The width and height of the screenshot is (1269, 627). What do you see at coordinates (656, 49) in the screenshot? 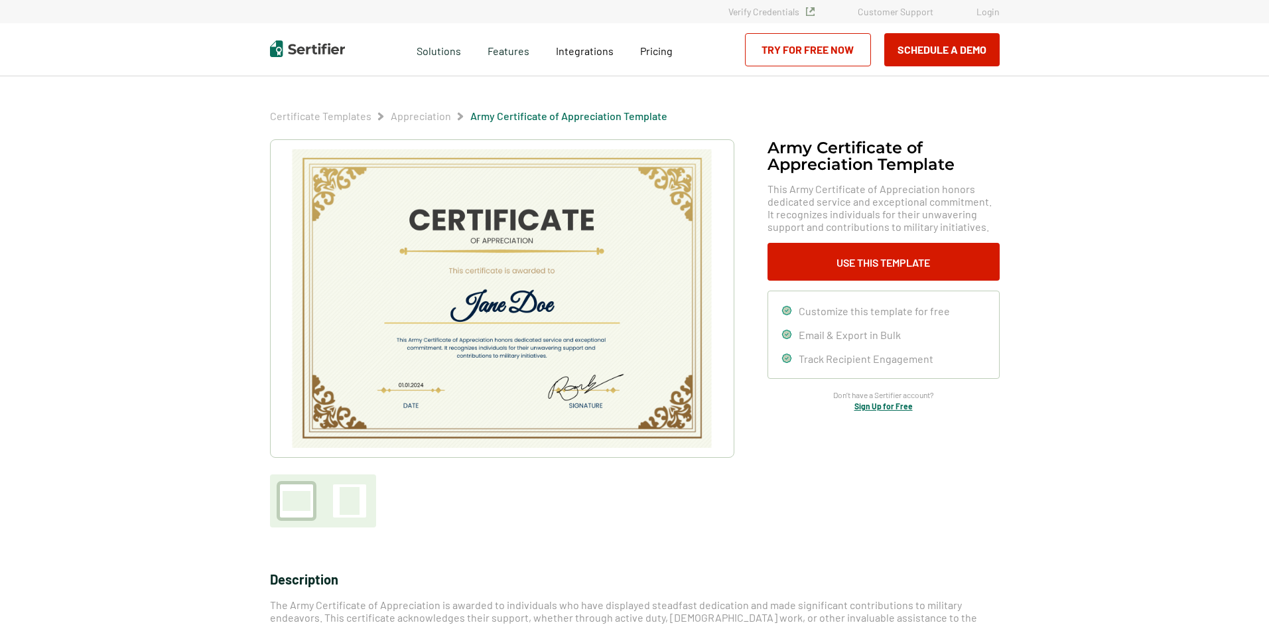
I see `a: Pricing` at bounding box center [656, 49].